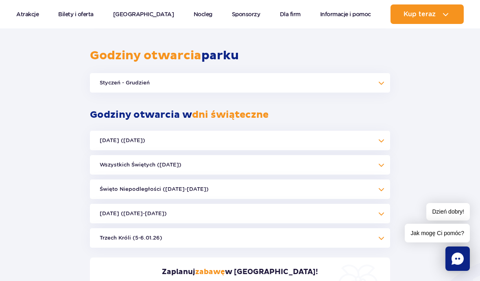 This screenshot has width=480, height=281. I want to click on span: Kup teraz, so click(419, 14).